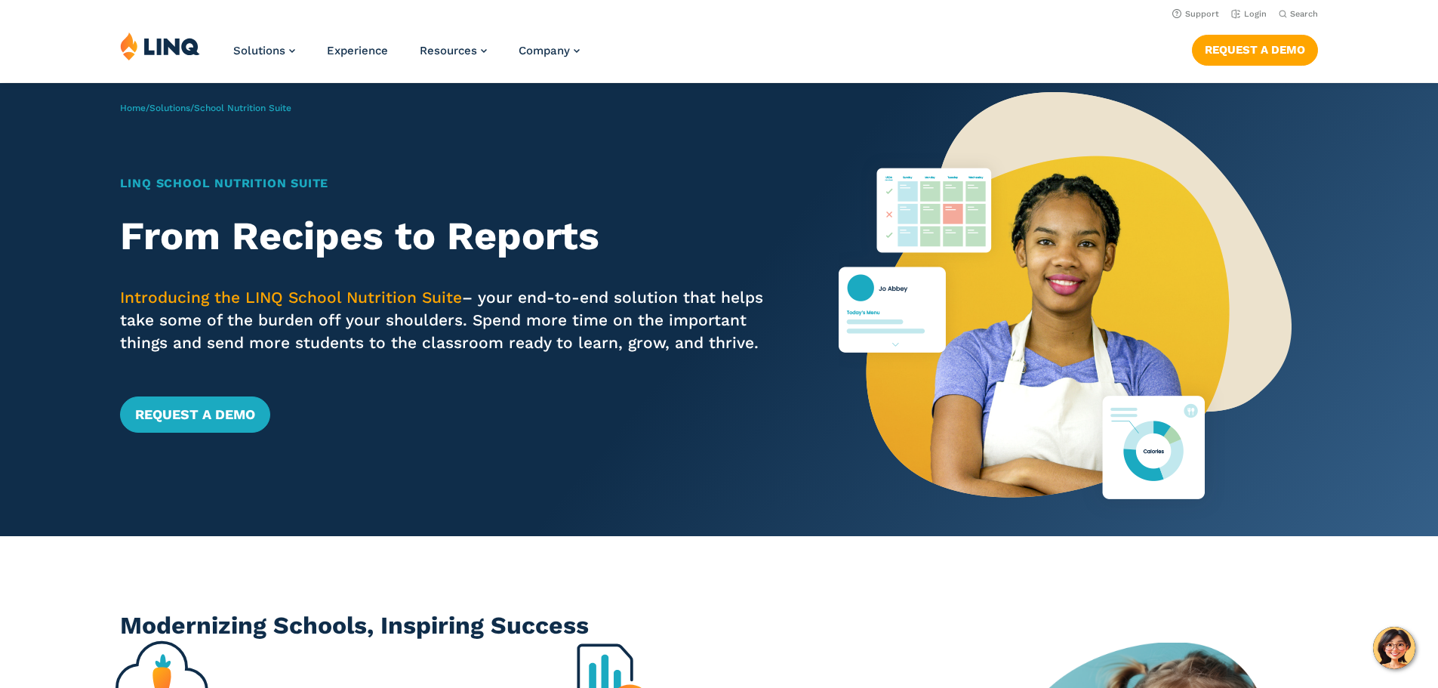 This screenshot has width=1438, height=688. Describe the element at coordinates (450, 183) in the screenshot. I see `h1: LINQ School Nutrition Suite` at that location.